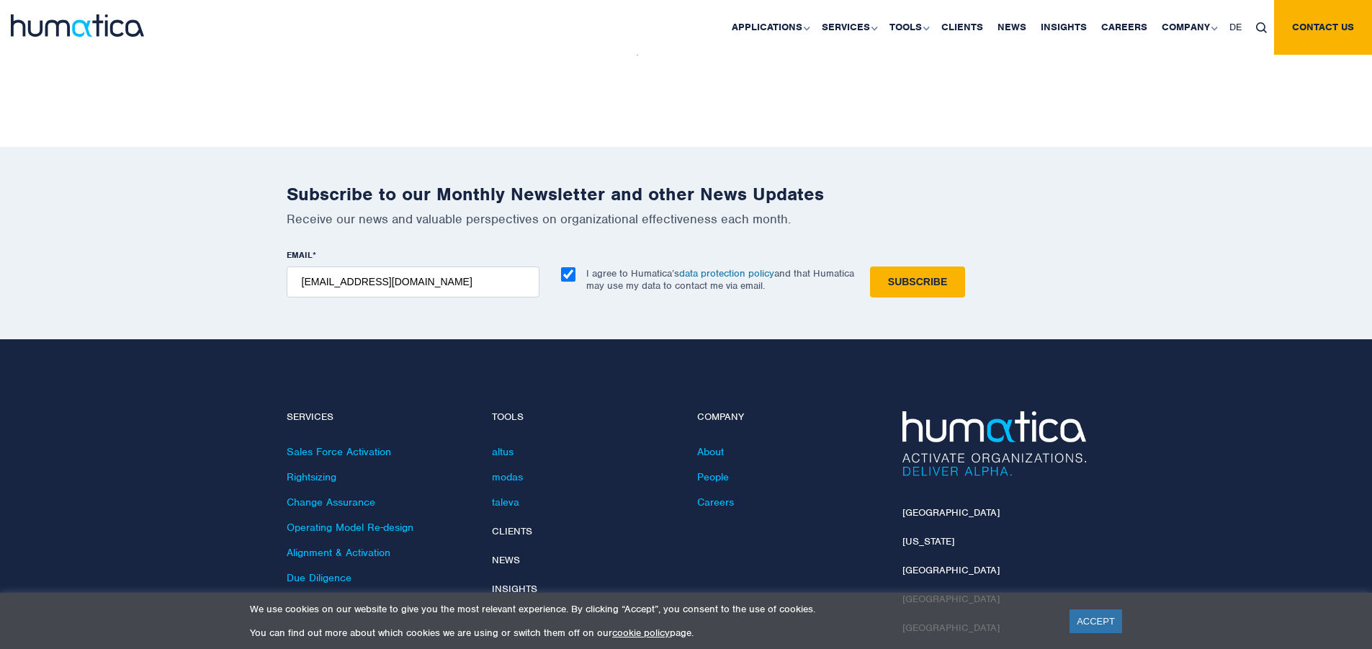 The width and height of the screenshot is (1372, 649). I want to click on a: People, so click(713, 477).